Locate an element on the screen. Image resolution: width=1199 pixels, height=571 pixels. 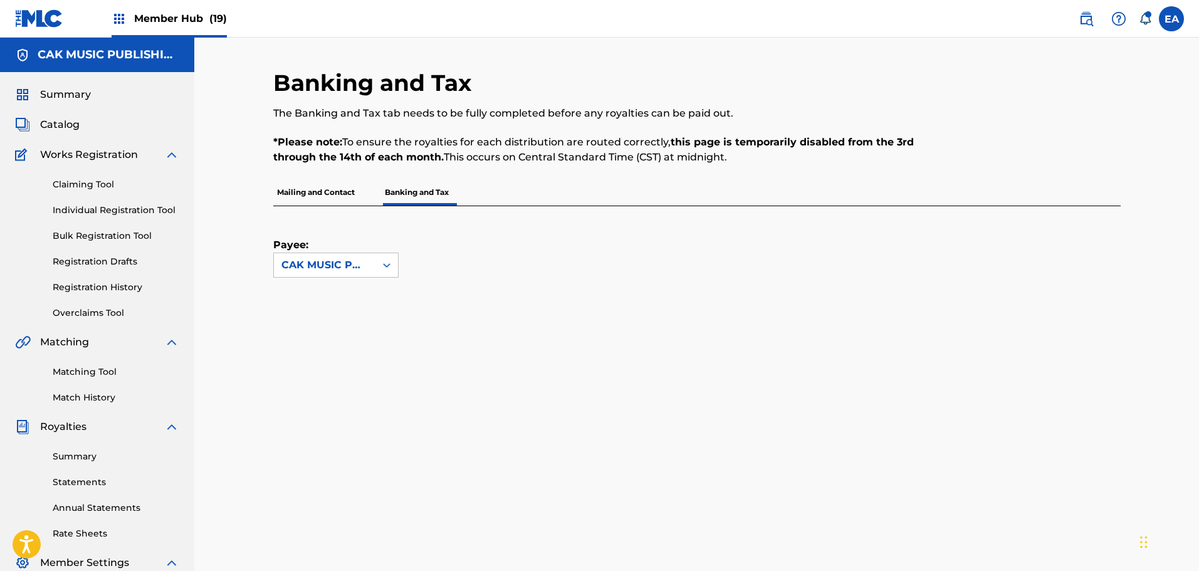
div: Help is located at coordinates (1119, 19).